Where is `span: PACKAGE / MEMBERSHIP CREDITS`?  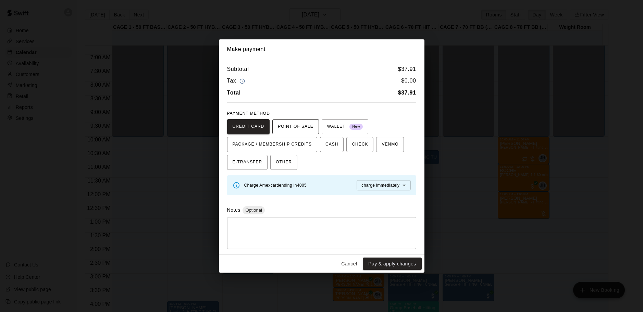
span: PACKAGE / MEMBERSHIP CREDITS is located at coordinates (273, 145).